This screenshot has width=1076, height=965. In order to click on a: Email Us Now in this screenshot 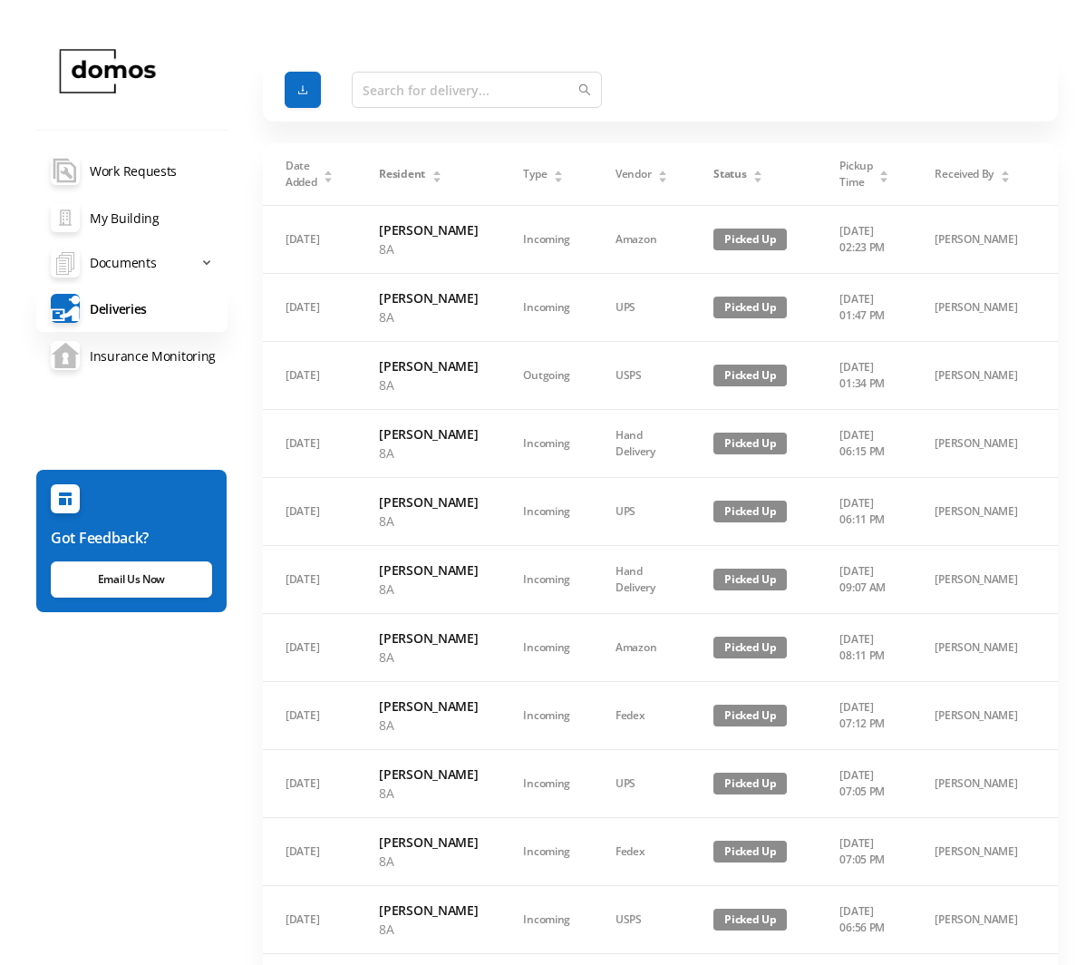, I will do `click(131, 579)`.